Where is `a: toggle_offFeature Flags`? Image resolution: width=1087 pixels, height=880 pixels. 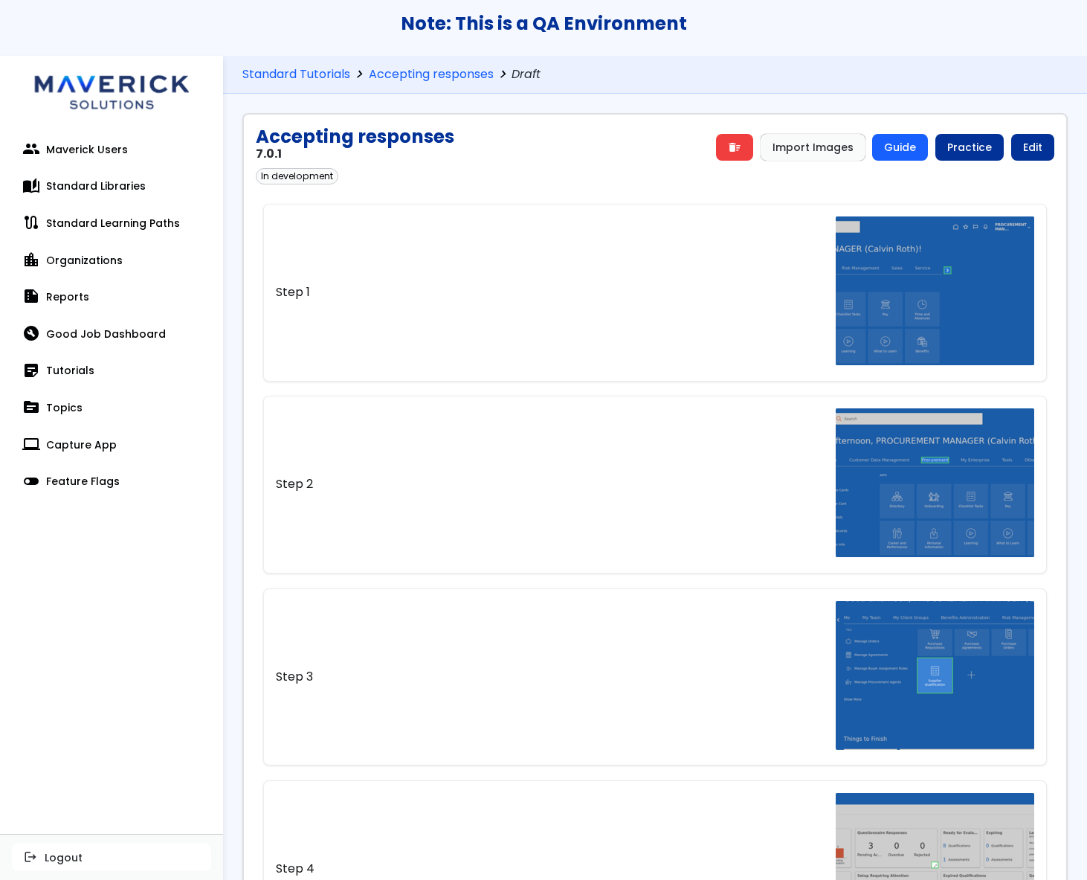
a: toggle_offFeature Flags is located at coordinates (112, 481).